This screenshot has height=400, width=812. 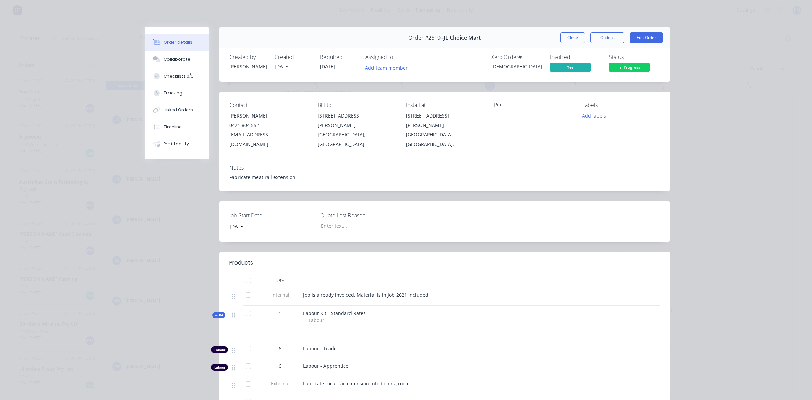 I want to click on div: Linked Orders, so click(x=178, y=110).